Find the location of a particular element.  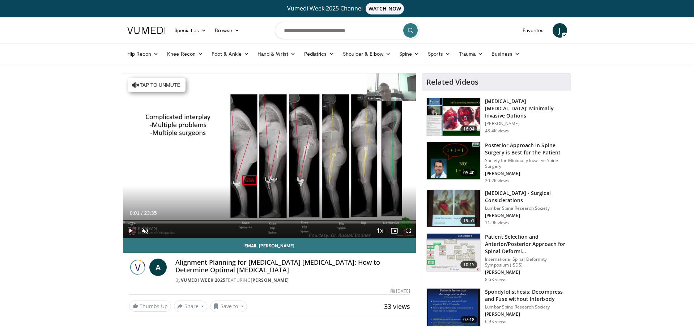

a: Trauma is located at coordinates (471, 54).